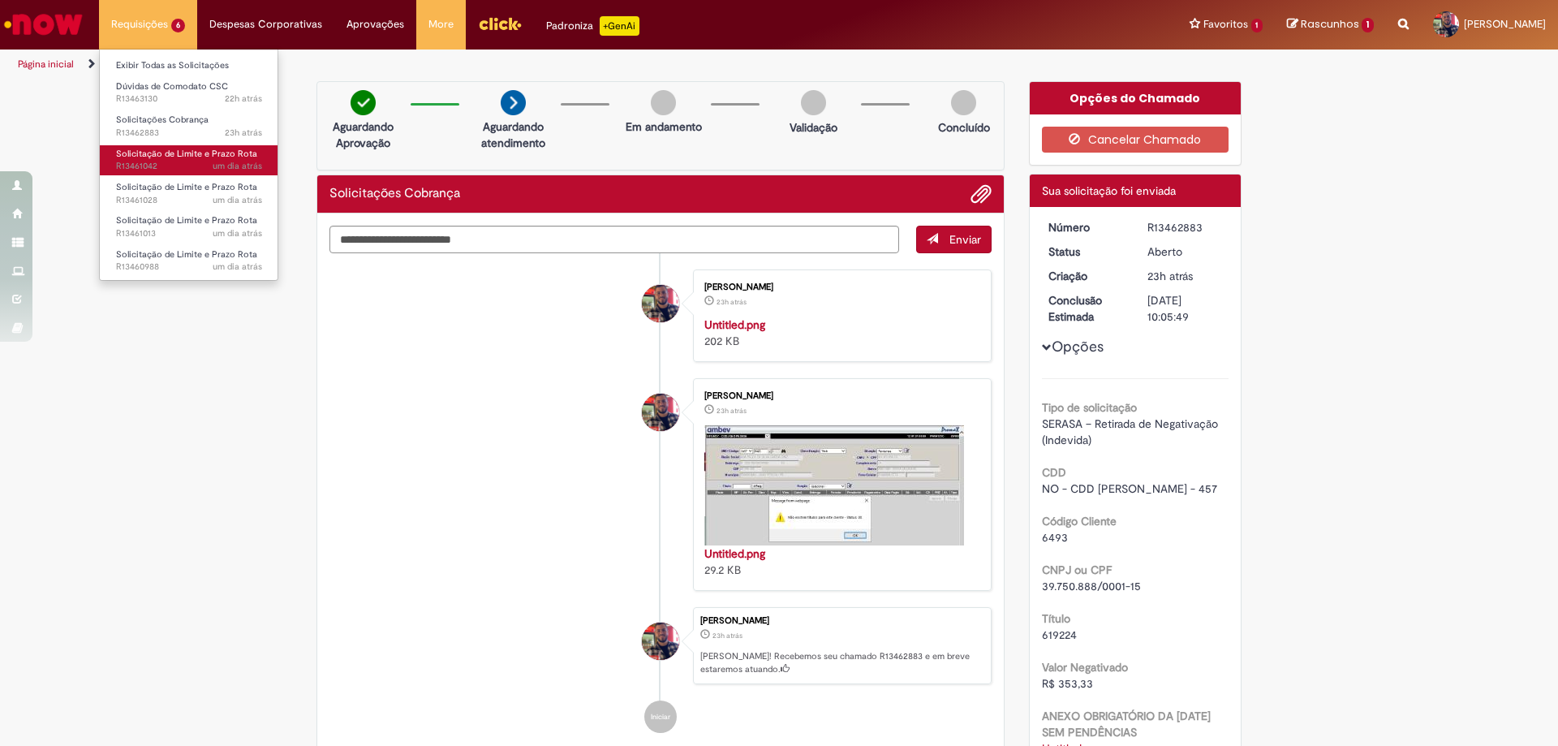 This screenshot has width=1558, height=746. Describe the element at coordinates (1108, 191) in the screenshot. I see `span: Sua solicitação foi enviada` at that location.